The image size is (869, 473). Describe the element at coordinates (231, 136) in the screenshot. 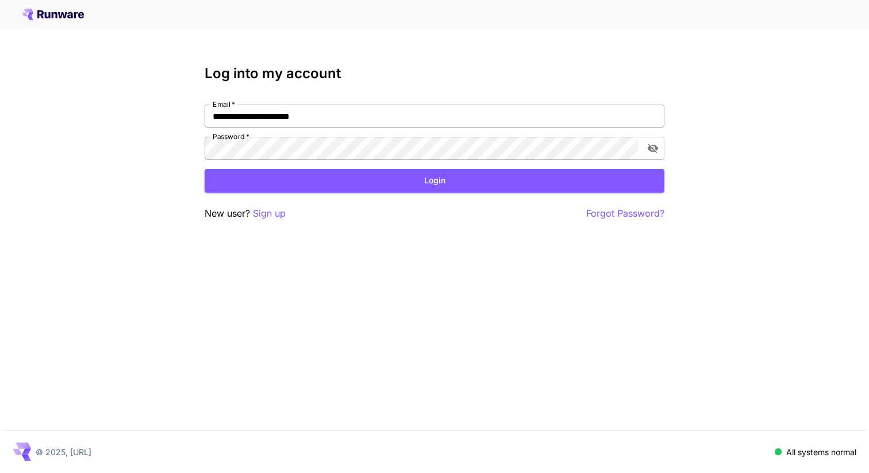

I see `label: Password` at that location.